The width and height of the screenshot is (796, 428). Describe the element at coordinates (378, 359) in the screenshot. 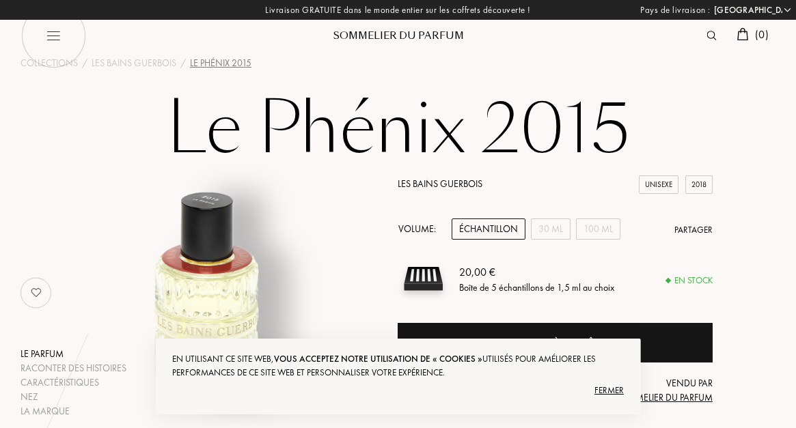

I see `font: vous acceptez notre utilisation de « cookies »` at that location.